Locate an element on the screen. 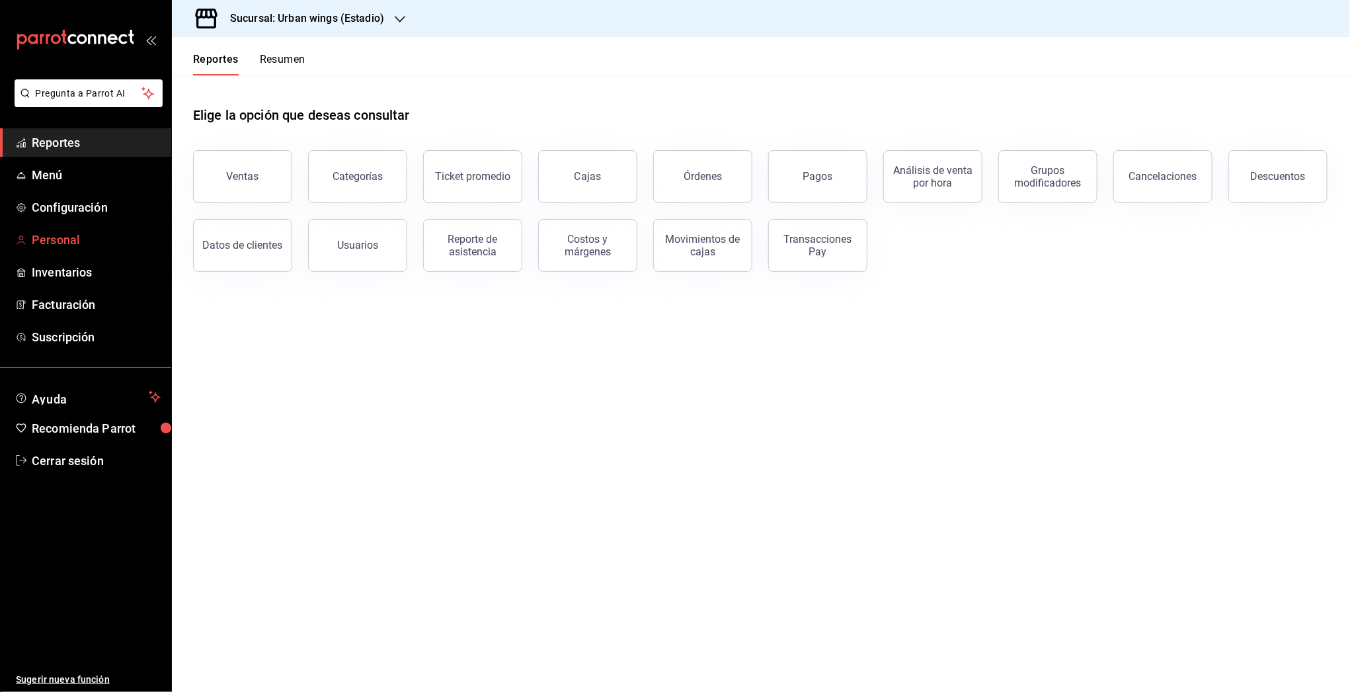  button: Datos de clientes is located at coordinates (243, 245).